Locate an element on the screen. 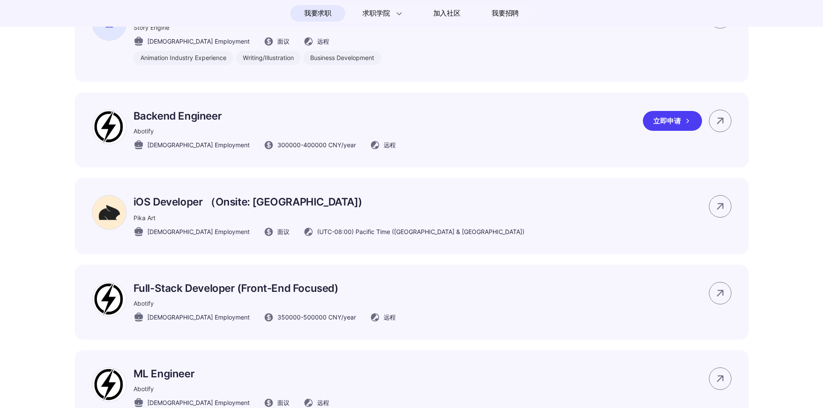 This screenshot has height=408, width=823. div: 立即申请 is located at coordinates (672, 121).